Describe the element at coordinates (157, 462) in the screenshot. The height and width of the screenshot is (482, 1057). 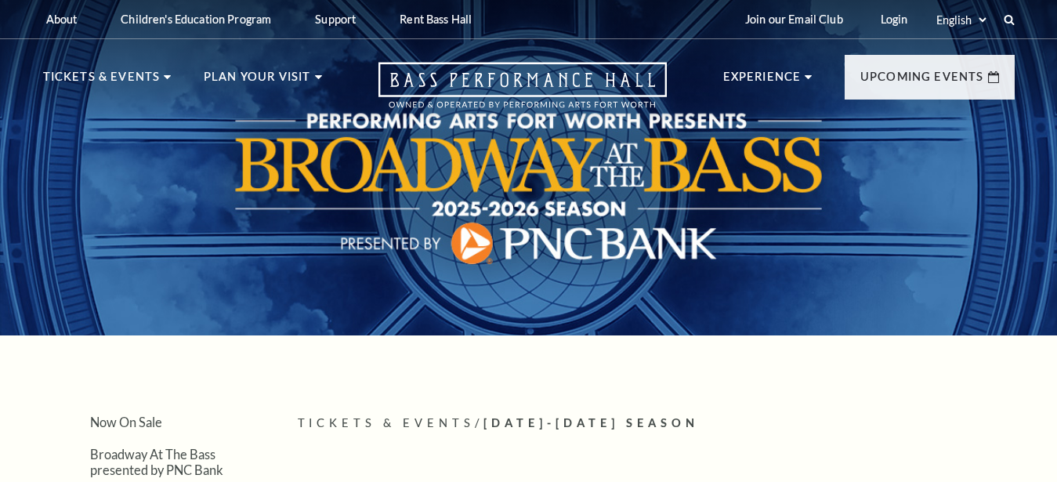
I see `a: Broadway At The Bass presented by PNC Bank` at that location.